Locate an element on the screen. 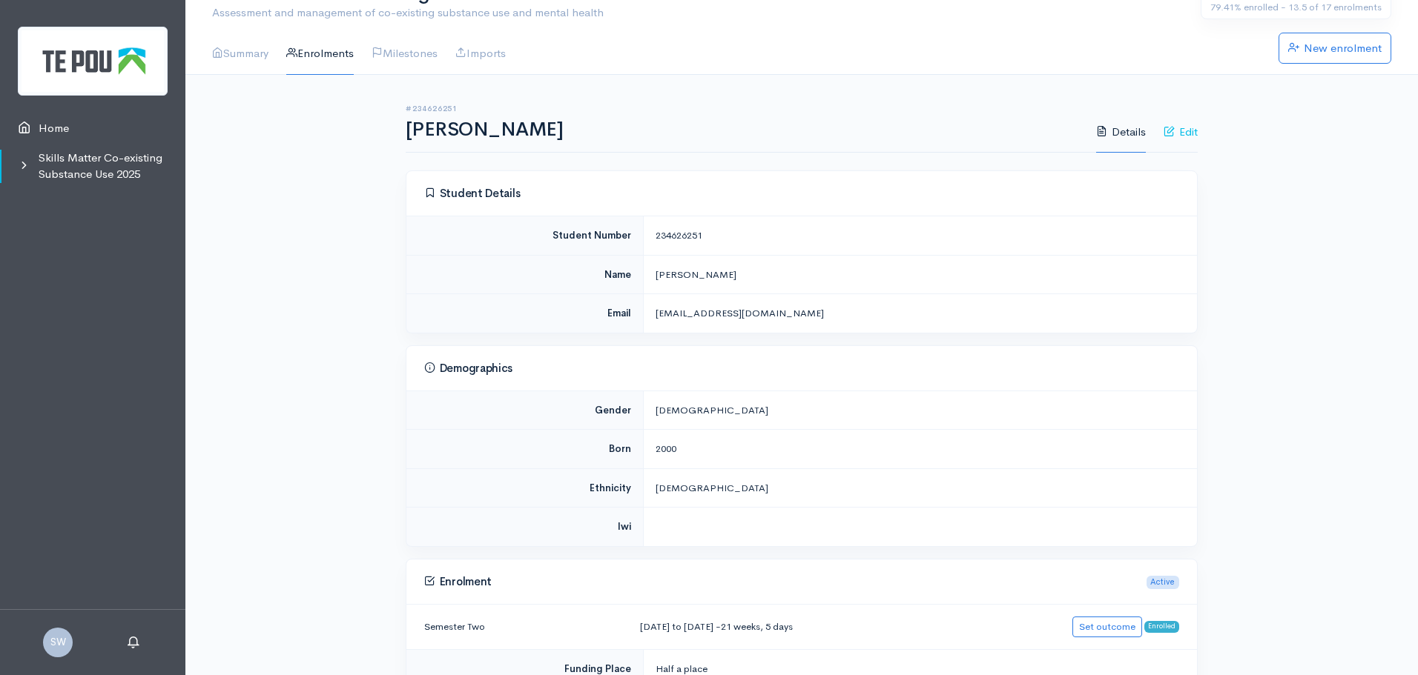 The width and height of the screenshot is (1418, 675). h4: Student Details is located at coordinates (802, 194).